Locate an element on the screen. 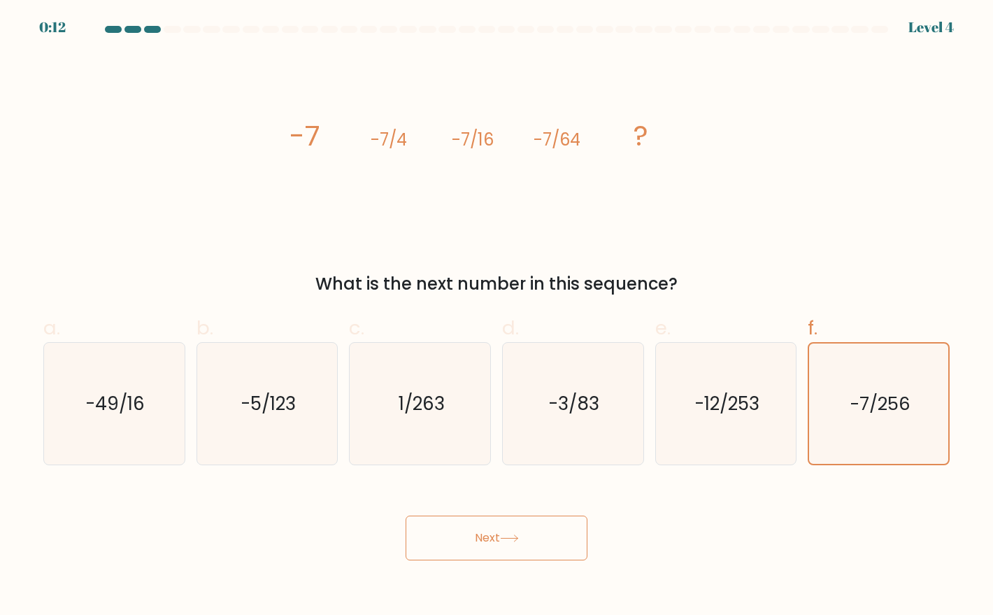 The height and width of the screenshot is (615, 993). div: Level 4 is located at coordinates (931, 27).